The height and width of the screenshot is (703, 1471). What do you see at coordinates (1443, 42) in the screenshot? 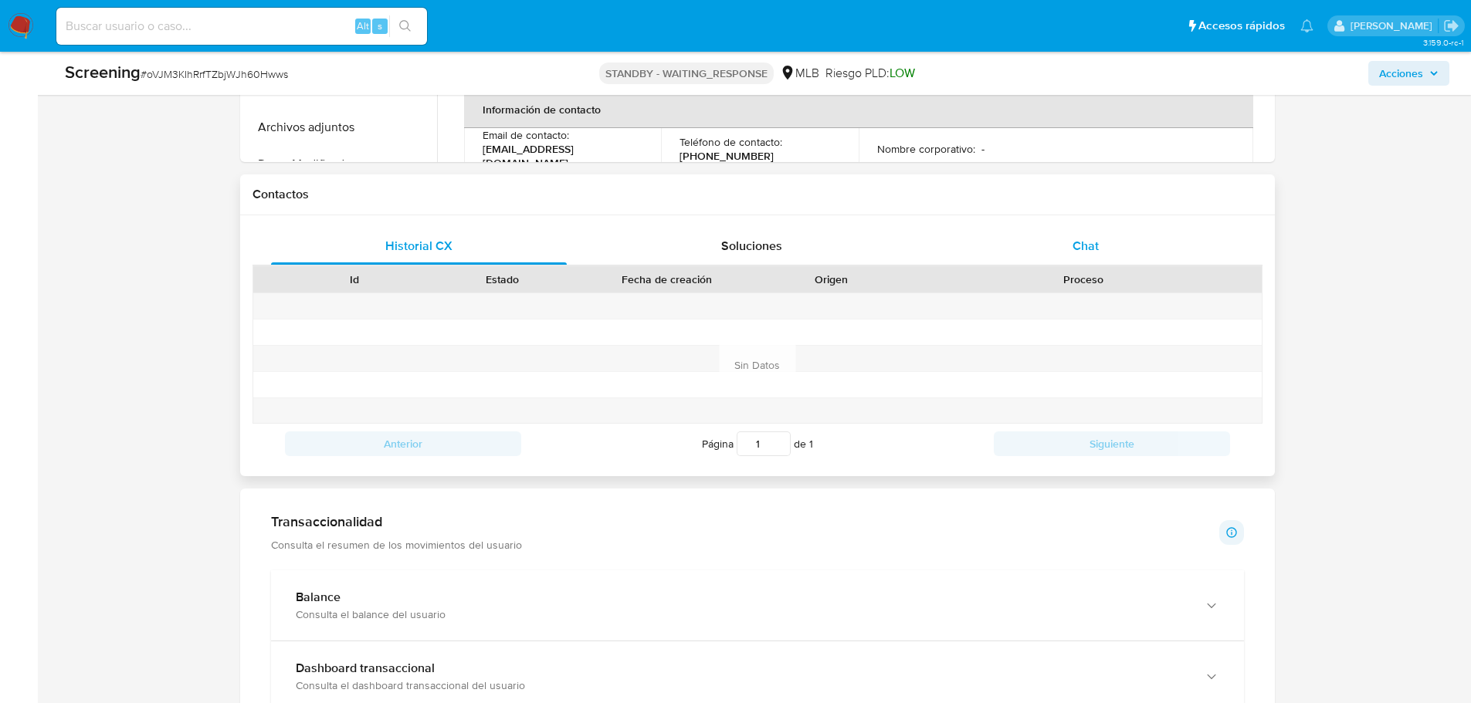
I see `span: 3.159.0-rc-1` at bounding box center [1443, 42].